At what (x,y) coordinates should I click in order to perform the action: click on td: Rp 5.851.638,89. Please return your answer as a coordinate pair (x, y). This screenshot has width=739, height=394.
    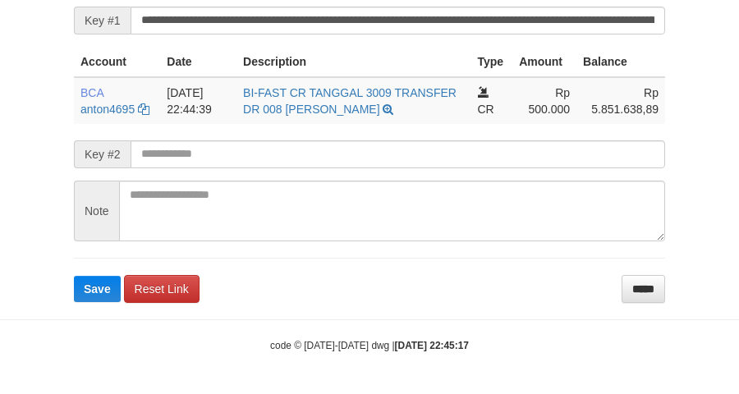
    Looking at the image, I should click on (621, 100).